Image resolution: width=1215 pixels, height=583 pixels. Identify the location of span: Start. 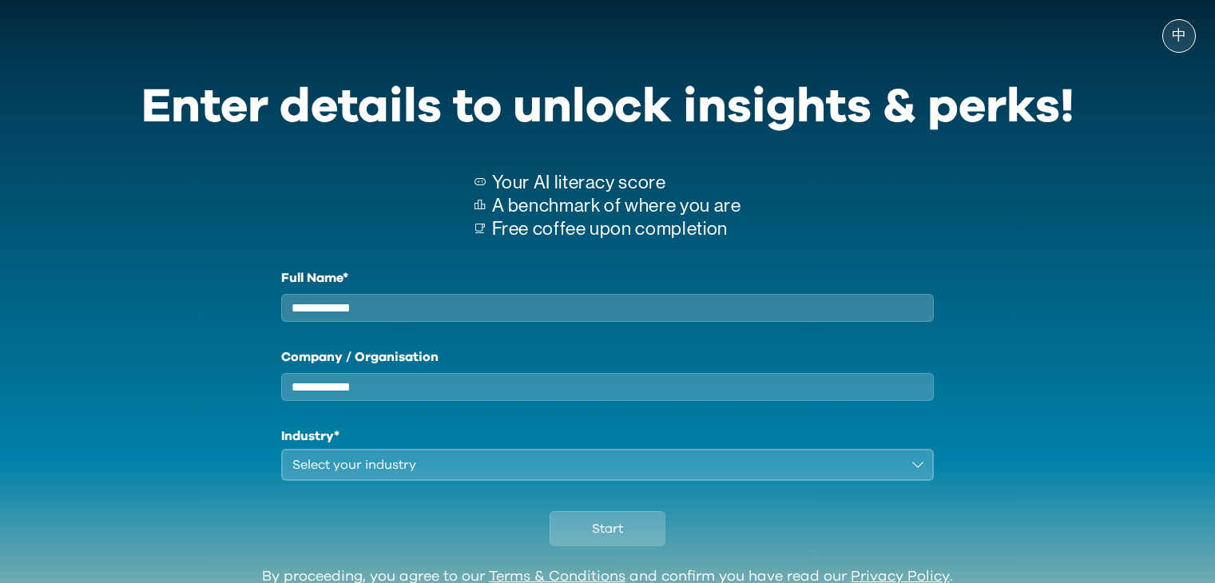
(607, 529).